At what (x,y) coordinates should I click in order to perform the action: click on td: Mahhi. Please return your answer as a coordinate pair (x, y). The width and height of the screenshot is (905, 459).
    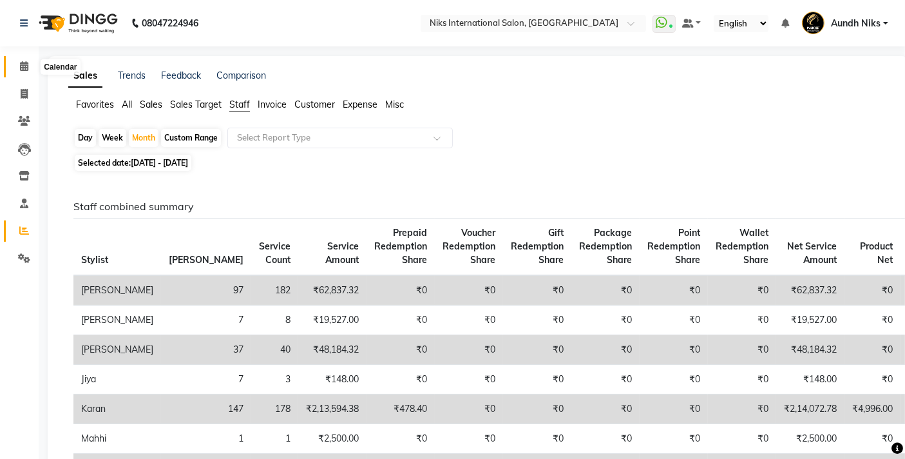
    Looking at the image, I should click on (117, 439).